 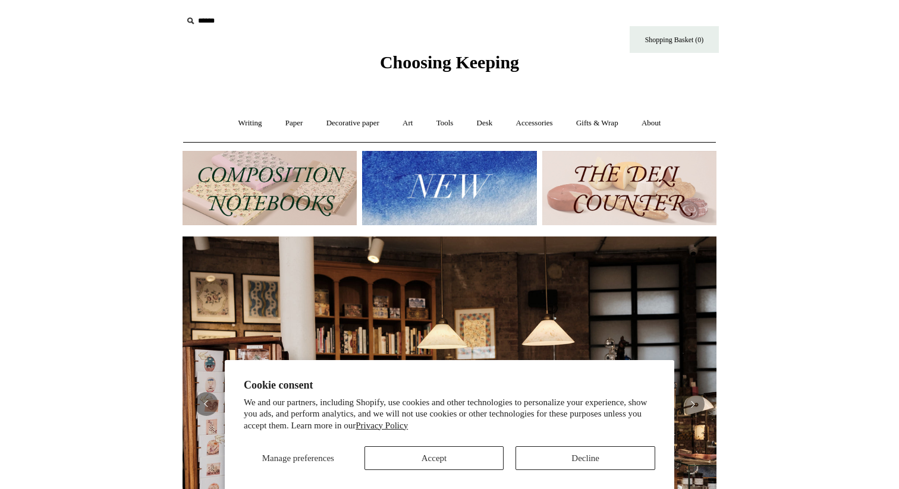 What do you see at coordinates (445, 123) in the screenshot?
I see `a: Tools` at bounding box center [445, 123].